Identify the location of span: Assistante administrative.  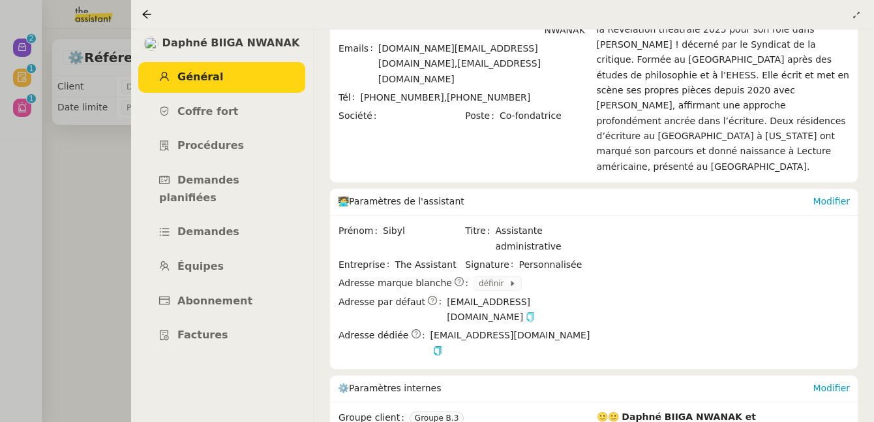
(544, 238).